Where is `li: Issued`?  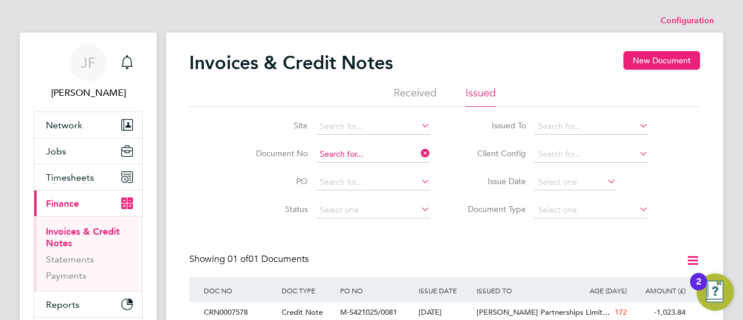 li: Issued is located at coordinates (481, 96).